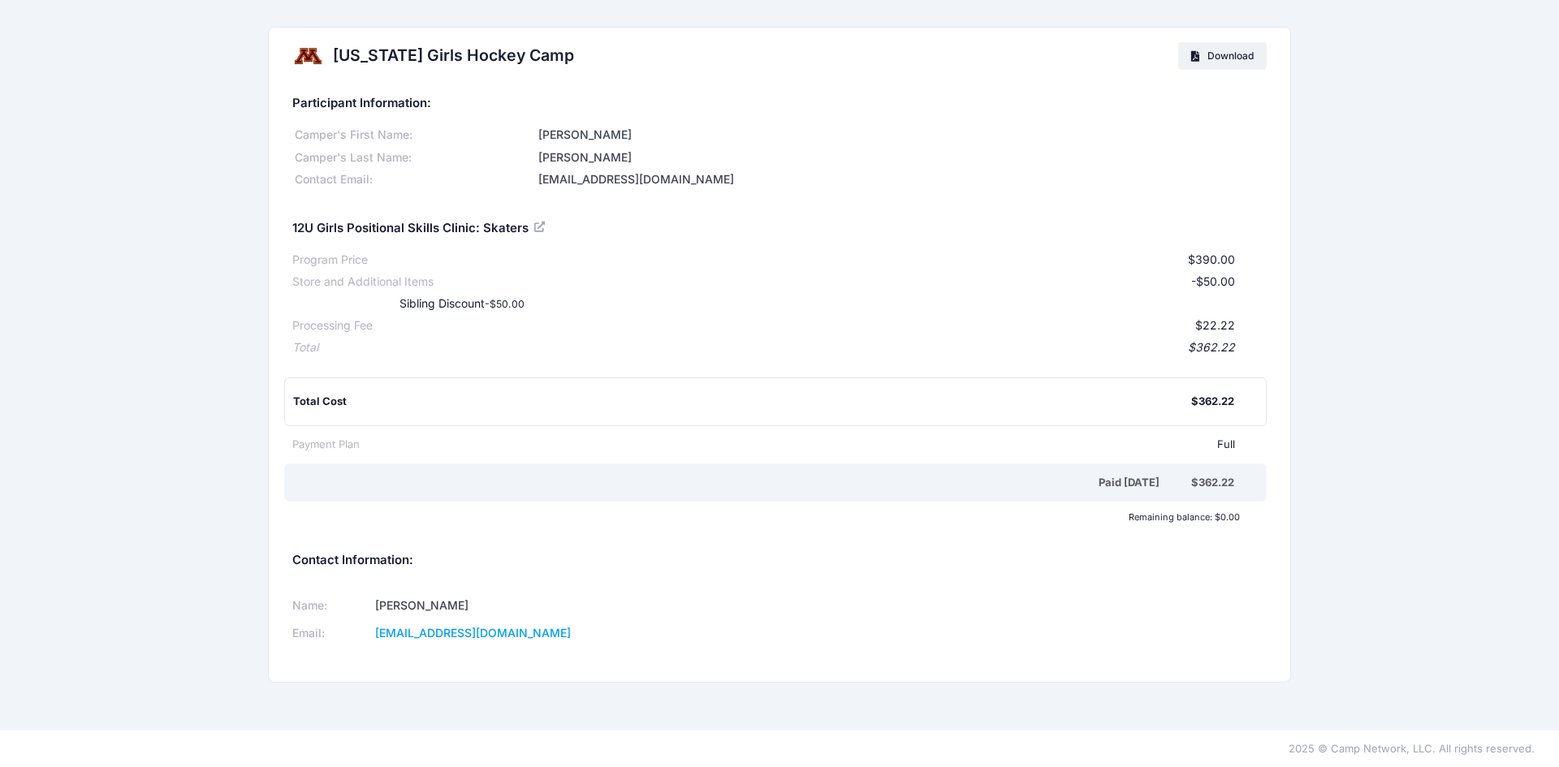 The height and width of the screenshot is (767, 1559). I want to click on a: View Registration Details, so click(541, 227).